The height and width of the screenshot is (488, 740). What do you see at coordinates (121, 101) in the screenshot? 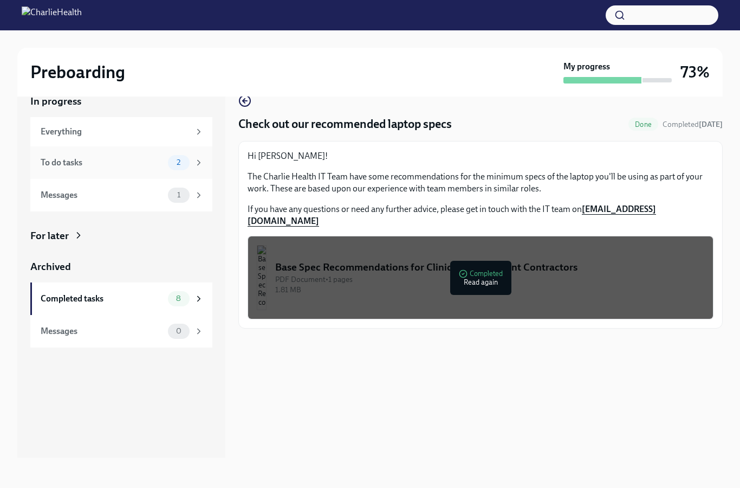
I see `a: In progress` at bounding box center [121, 101].